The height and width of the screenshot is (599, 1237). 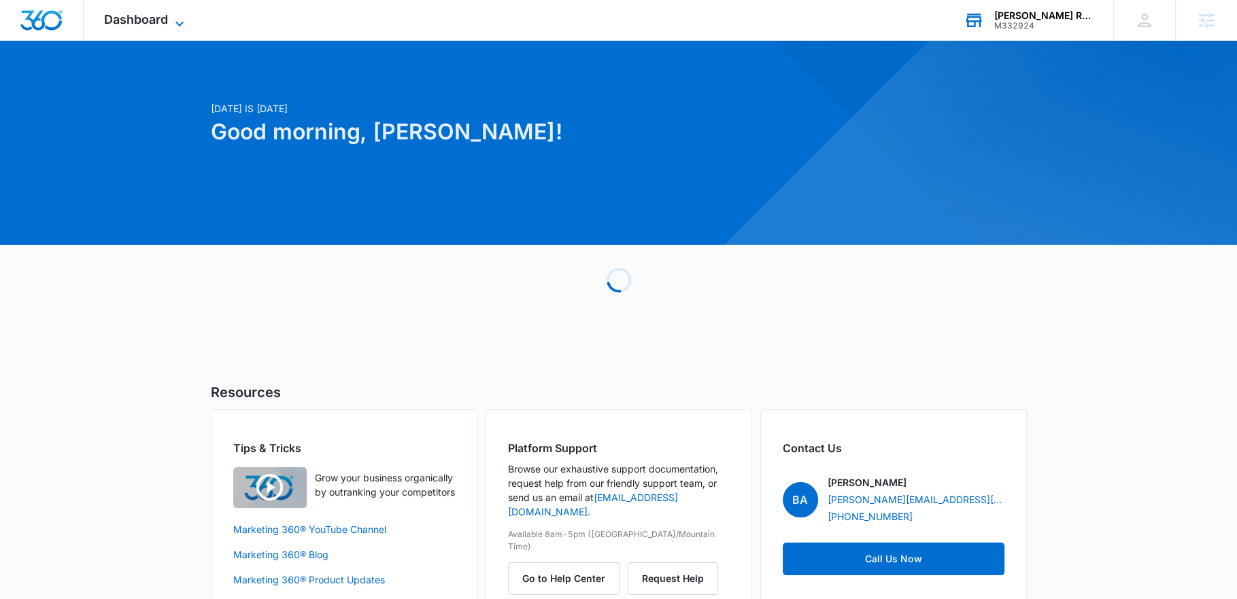 What do you see at coordinates (619, 392) in the screenshot?
I see `h5: Resources` at bounding box center [619, 392].